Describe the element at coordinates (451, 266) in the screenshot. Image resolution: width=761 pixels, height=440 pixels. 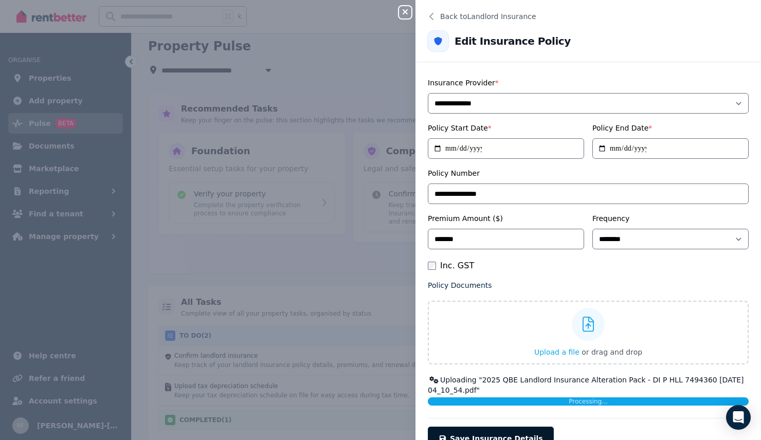
I see `label: Inc. GST` at that location.